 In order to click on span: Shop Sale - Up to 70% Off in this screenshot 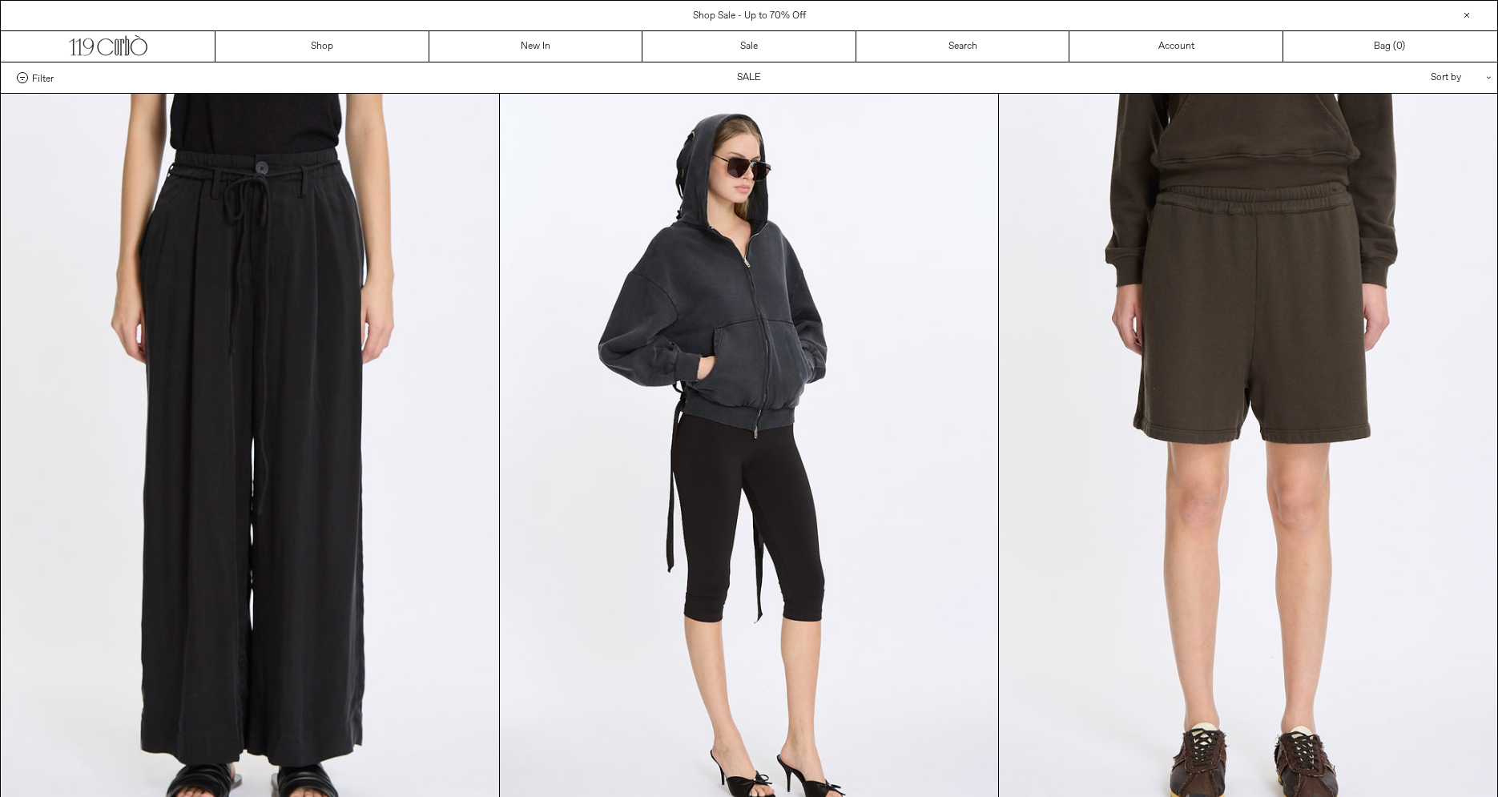, I will do `click(749, 16)`.